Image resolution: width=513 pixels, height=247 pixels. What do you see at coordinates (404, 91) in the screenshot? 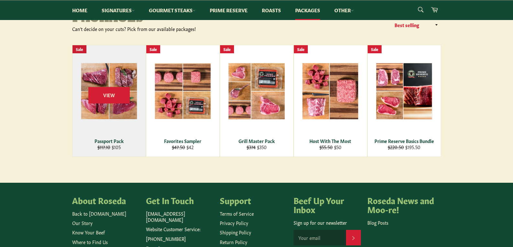
I see `img: Prime Reserve Basics Bundle` at bounding box center [404, 91].